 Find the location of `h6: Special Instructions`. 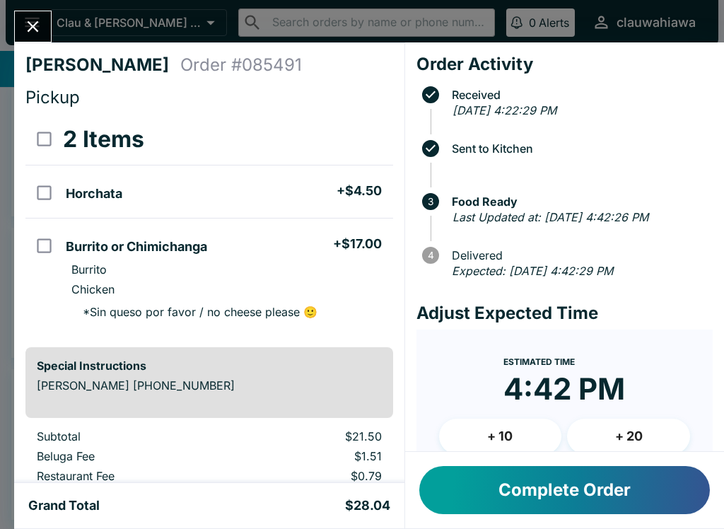

h6: Special Instructions is located at coordinates (209, 366).